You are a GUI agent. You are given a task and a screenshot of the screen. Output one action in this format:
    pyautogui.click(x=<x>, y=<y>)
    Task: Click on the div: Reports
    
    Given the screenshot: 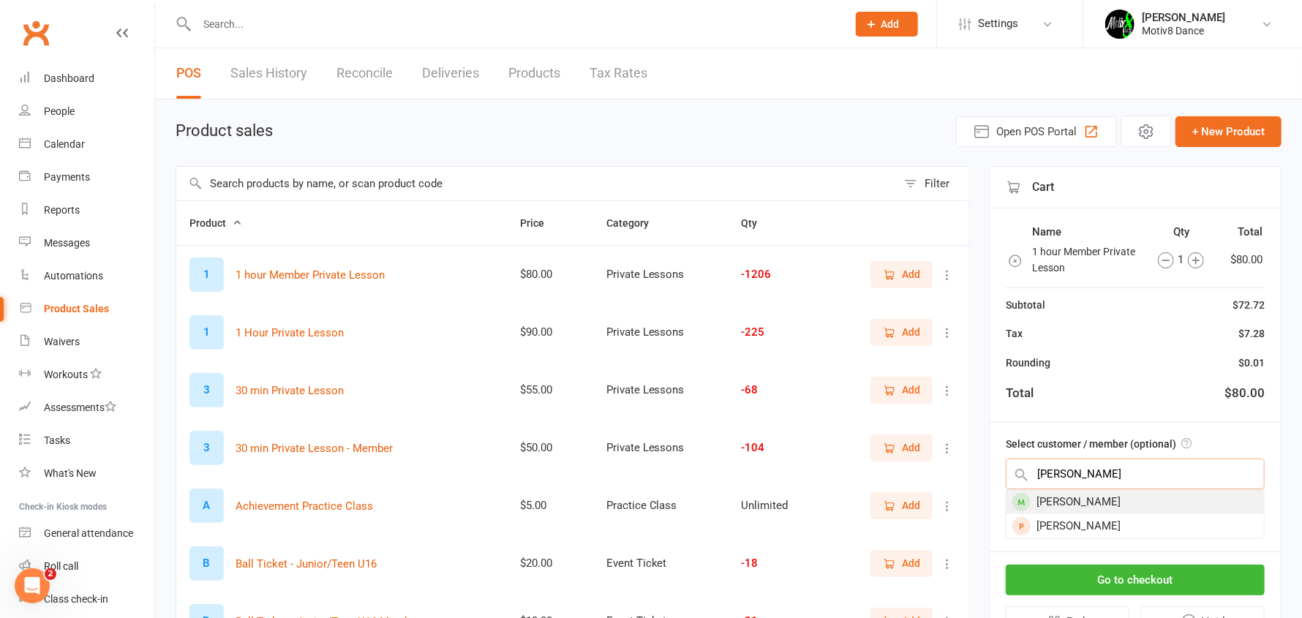 What is the action you would take?
    pyautogui.click(x=61, y=210)
    